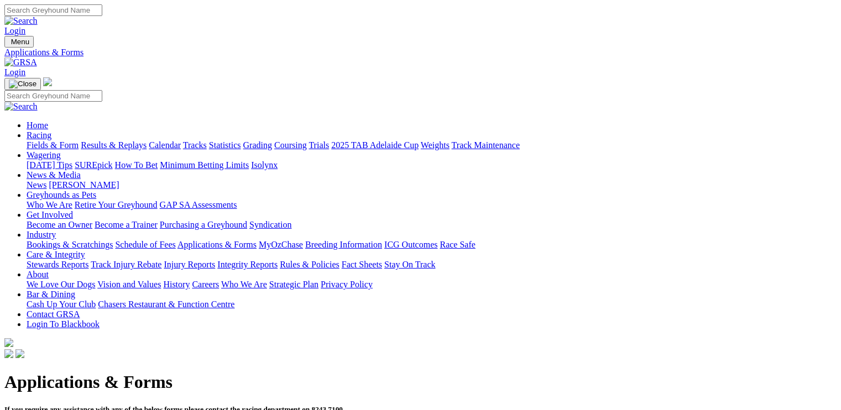  Describe the element at coordinates (23, 84) in the screenshot. I see `img: Close` at that location.